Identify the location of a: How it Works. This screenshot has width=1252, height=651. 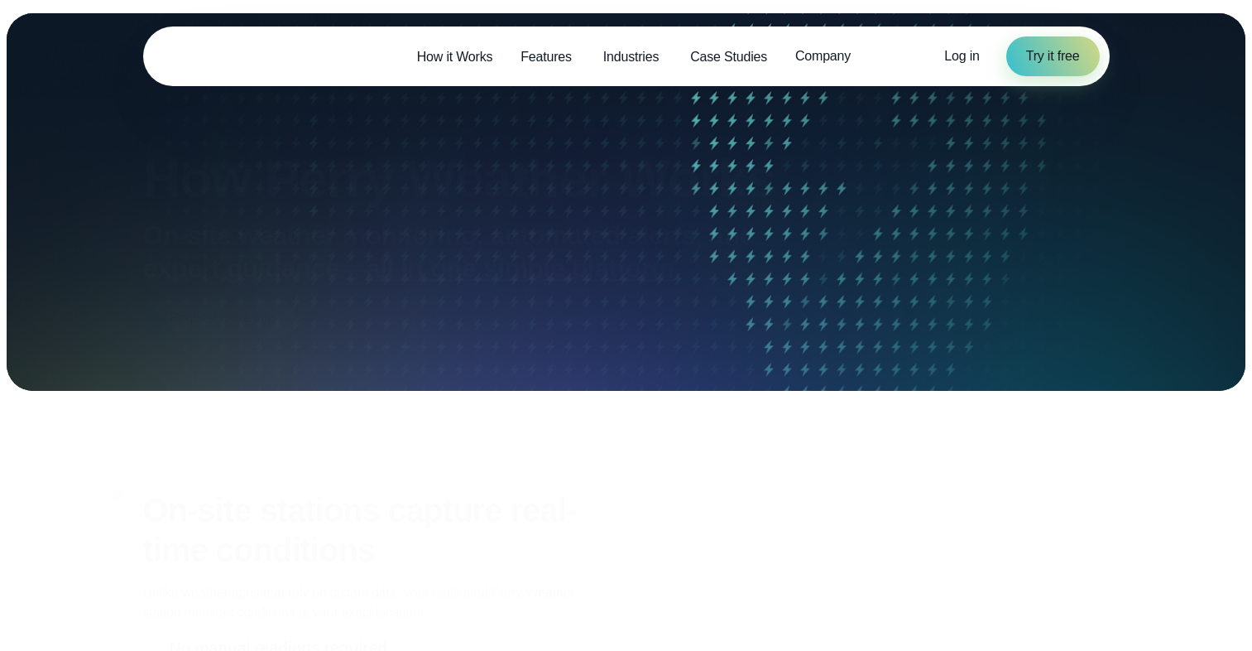
(455, 56).